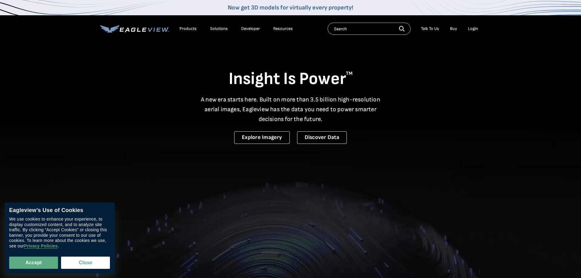 The image size is (581, 278). What do you see at coordinates (219, 29) in the screenshot?
I see `div: Solutions` at bounding box center [219, 29].